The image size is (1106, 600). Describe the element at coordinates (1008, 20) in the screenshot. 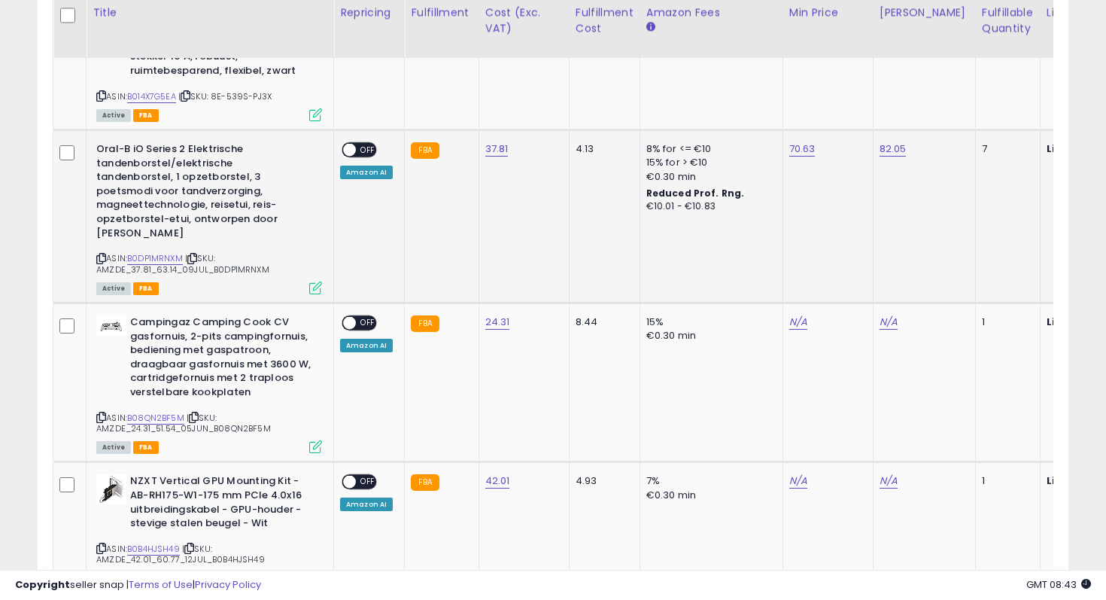

I see `div: Fulfillable Quantity` at that location.